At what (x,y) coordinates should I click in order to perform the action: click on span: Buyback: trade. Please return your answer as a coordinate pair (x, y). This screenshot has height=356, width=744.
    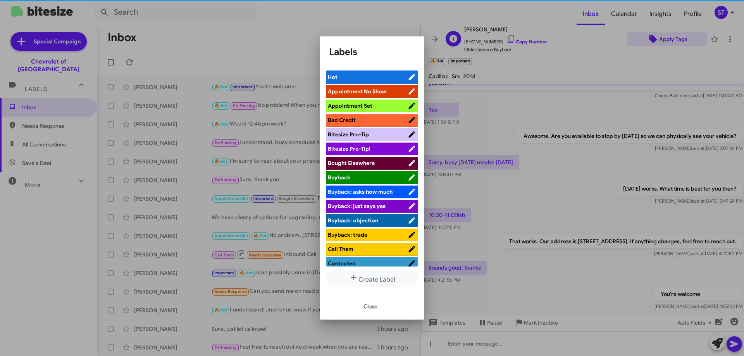
    Looking at the image, I should click on (348, 235).